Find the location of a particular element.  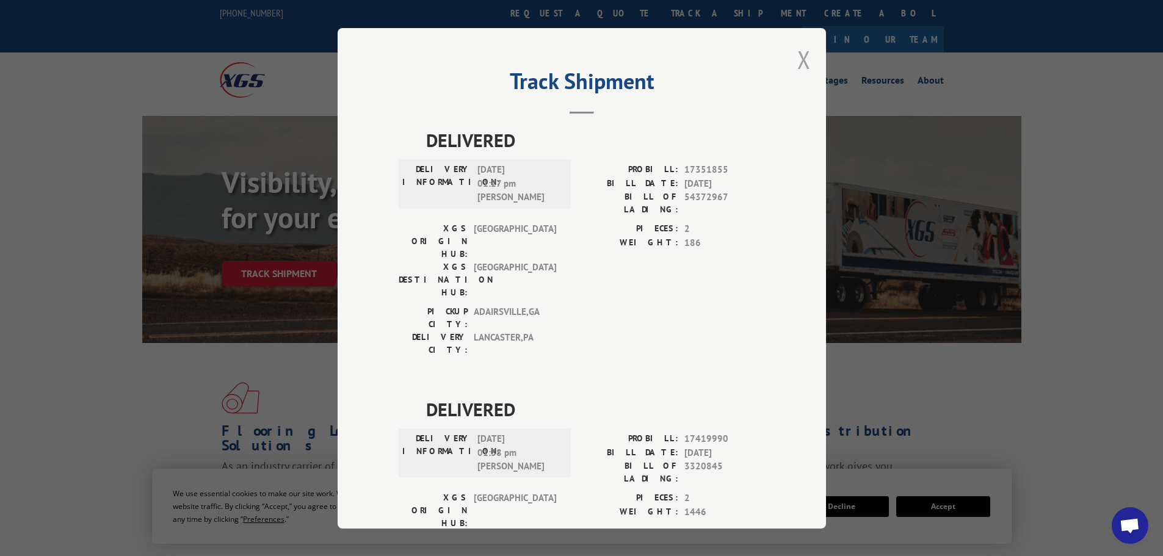

label: DELIVERY CITY: is located at coordinates (433, 344).